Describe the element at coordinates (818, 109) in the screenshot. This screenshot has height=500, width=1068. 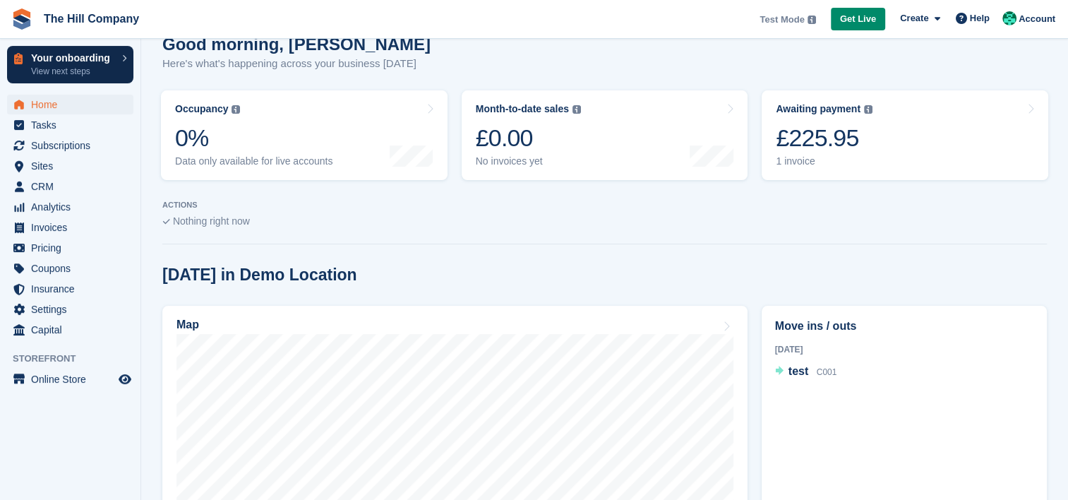
I see `div: Awaiting payment` at that location.